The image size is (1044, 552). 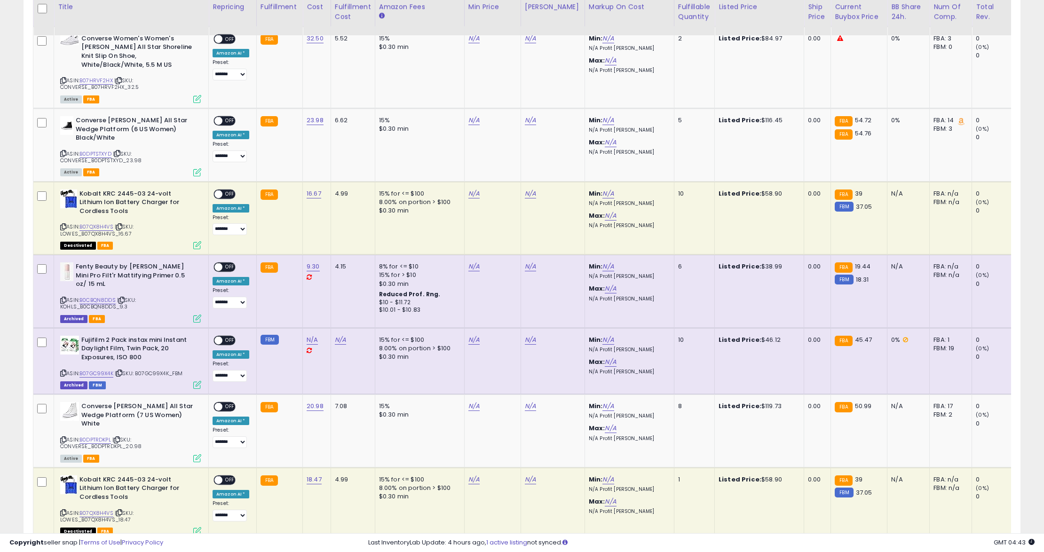 I want to click on div: 0%, so click(x=907, y=39).